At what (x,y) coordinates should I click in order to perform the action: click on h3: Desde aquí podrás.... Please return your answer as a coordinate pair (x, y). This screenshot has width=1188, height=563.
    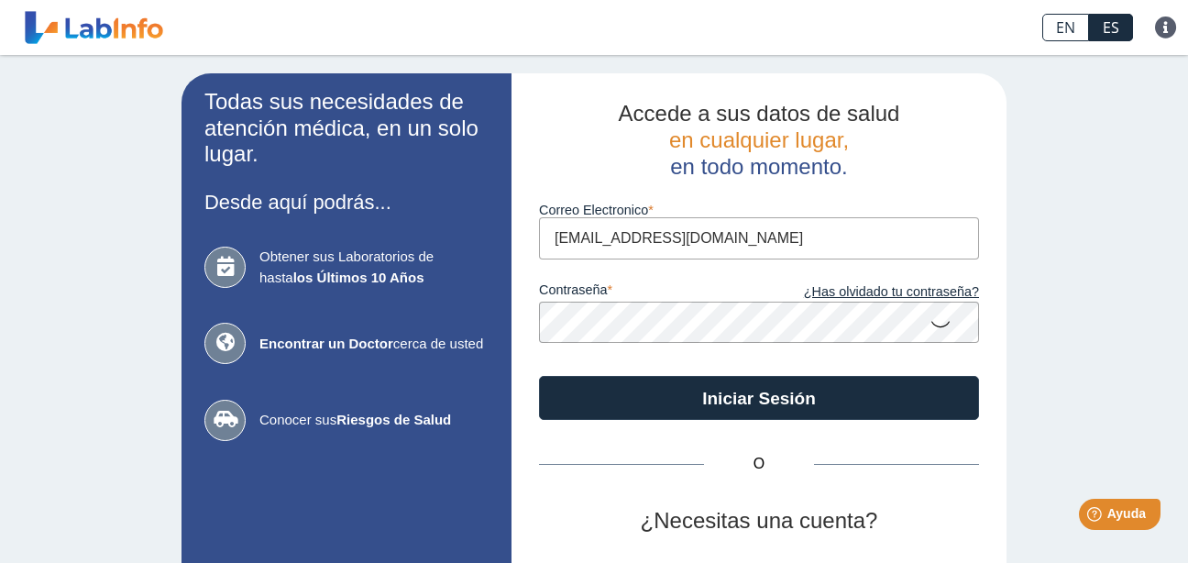
    Looking at the image, I should click on (346, 202).